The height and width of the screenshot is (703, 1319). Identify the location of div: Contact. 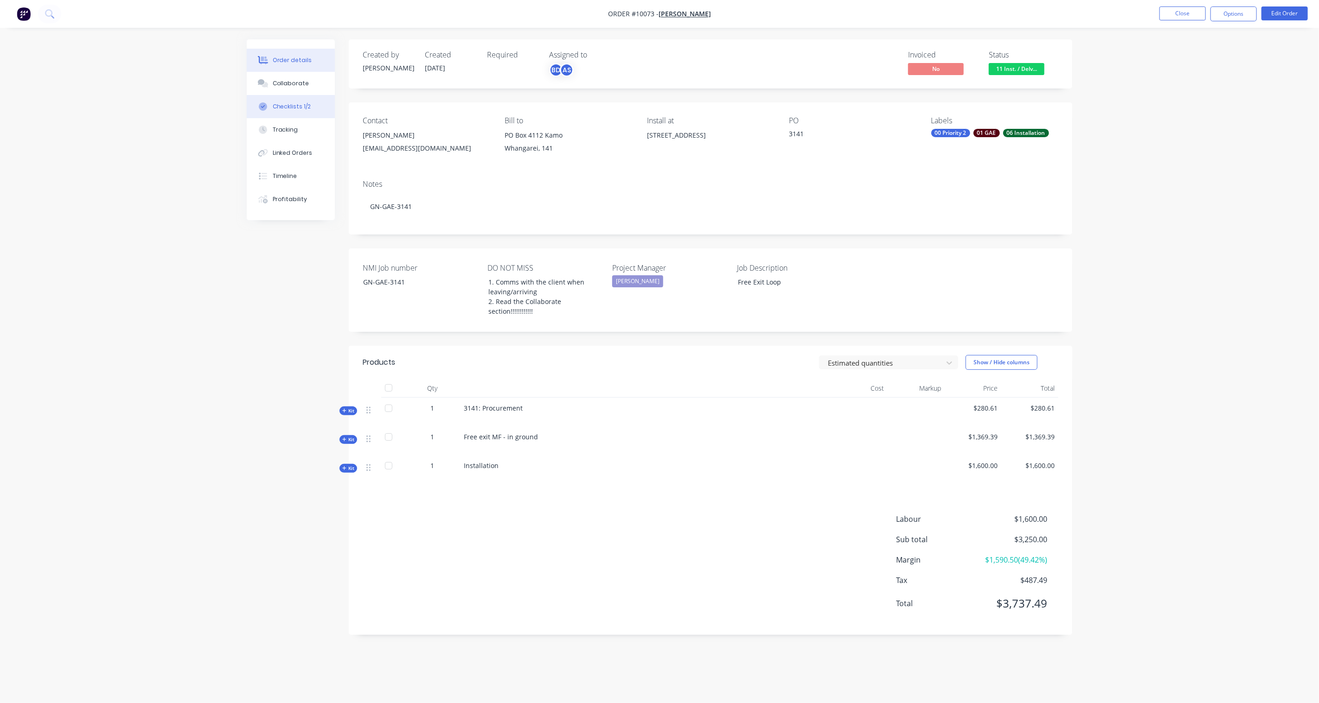
(426, 121).